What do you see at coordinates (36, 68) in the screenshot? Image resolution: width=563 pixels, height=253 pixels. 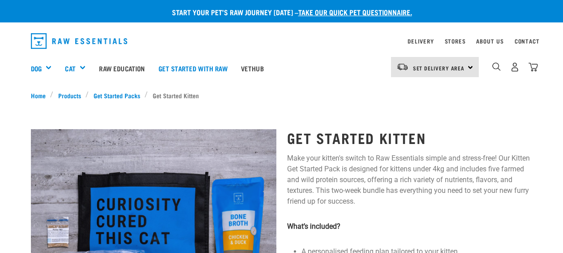 I see `a: Dog` at bounding box center [36, 68].